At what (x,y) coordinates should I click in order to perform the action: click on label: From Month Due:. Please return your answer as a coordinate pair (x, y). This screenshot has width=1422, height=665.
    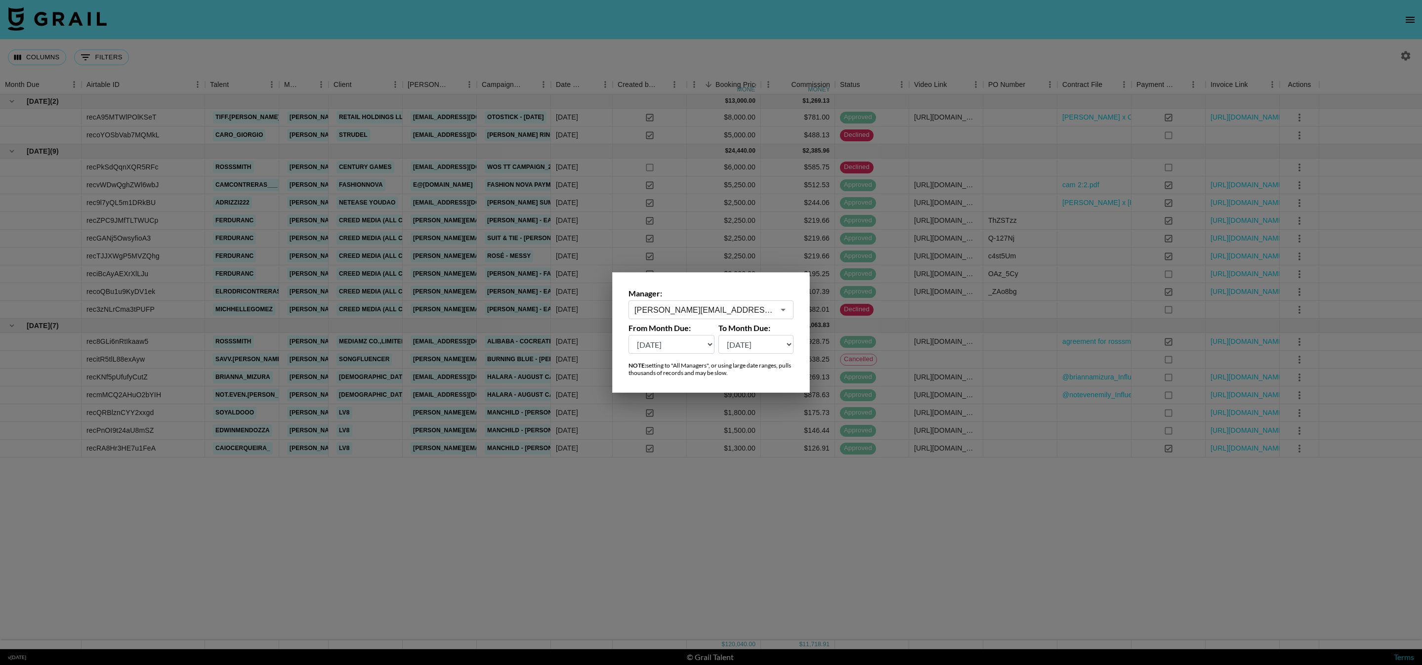
    Looking at the image, I should click on (672, 328).